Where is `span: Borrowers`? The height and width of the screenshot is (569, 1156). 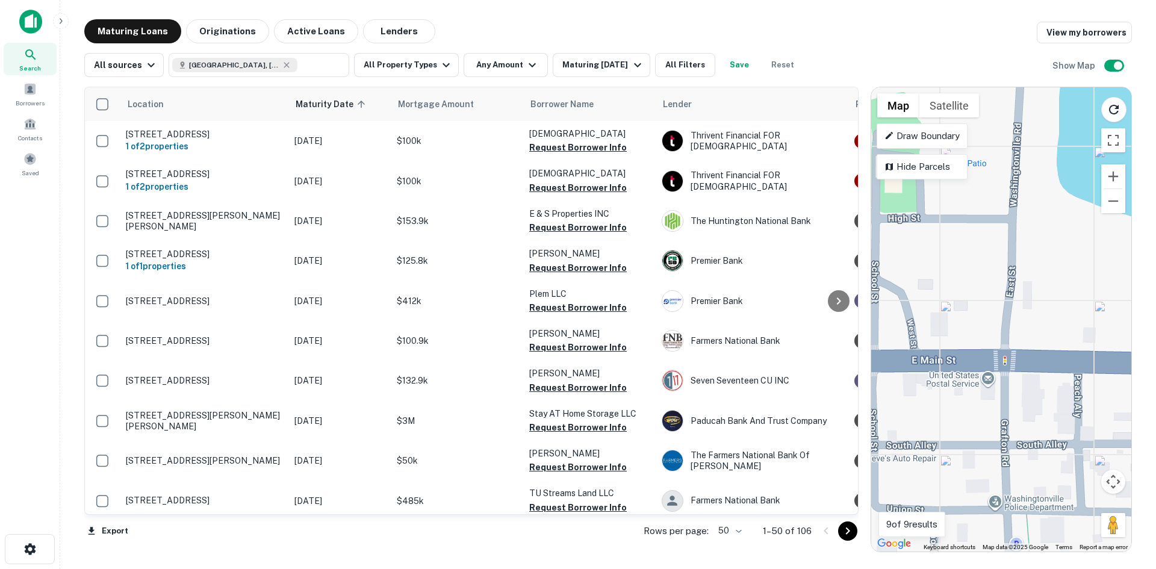
span: Borrowers is located at coordinates (30, 103).